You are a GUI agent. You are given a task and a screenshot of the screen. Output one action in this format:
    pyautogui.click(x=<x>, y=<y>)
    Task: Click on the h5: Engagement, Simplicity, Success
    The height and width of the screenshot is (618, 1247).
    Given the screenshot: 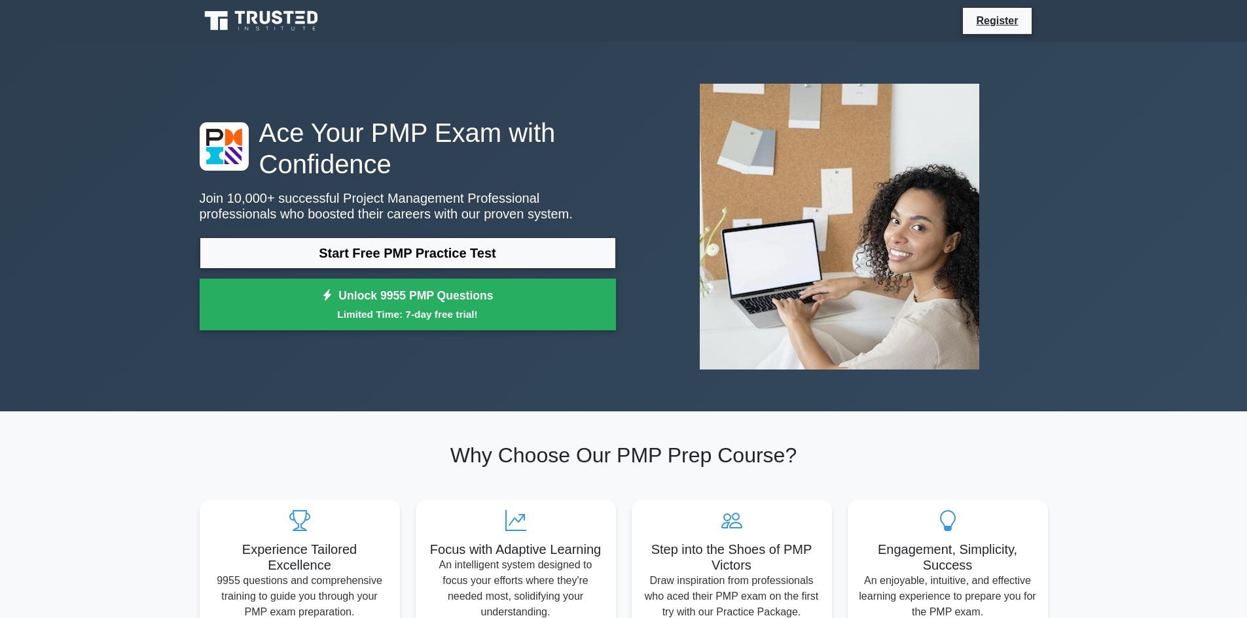 What is the action you would take?
    pyautogui.click(x=948, y=558)
    